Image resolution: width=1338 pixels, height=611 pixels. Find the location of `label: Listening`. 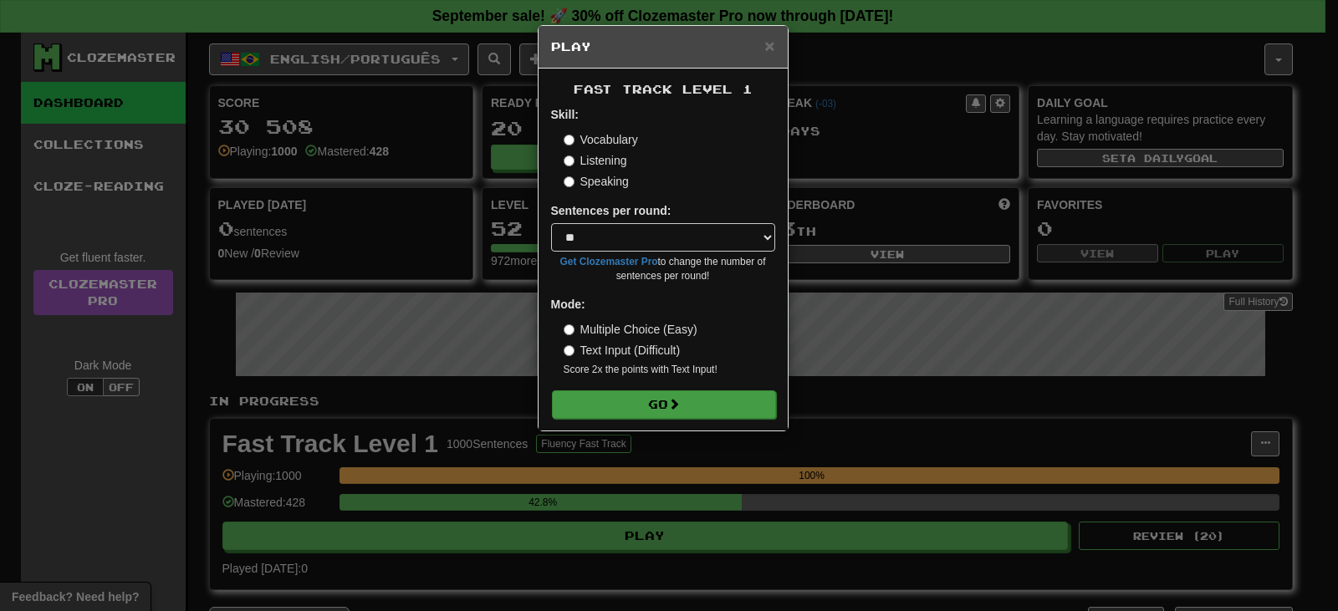

label: Listening is located at coordinates (595, 161).